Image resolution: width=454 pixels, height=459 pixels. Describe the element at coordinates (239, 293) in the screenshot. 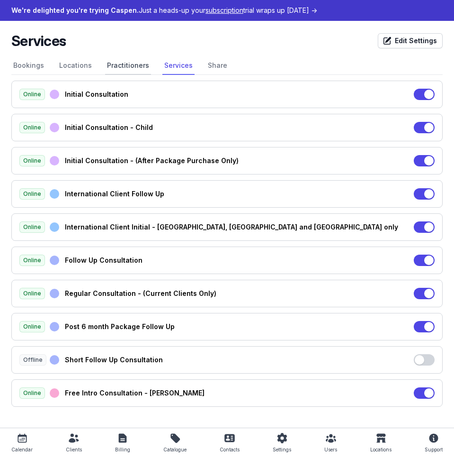

I see `div: Regular Consultation - (Current Clients Only)` at that location.